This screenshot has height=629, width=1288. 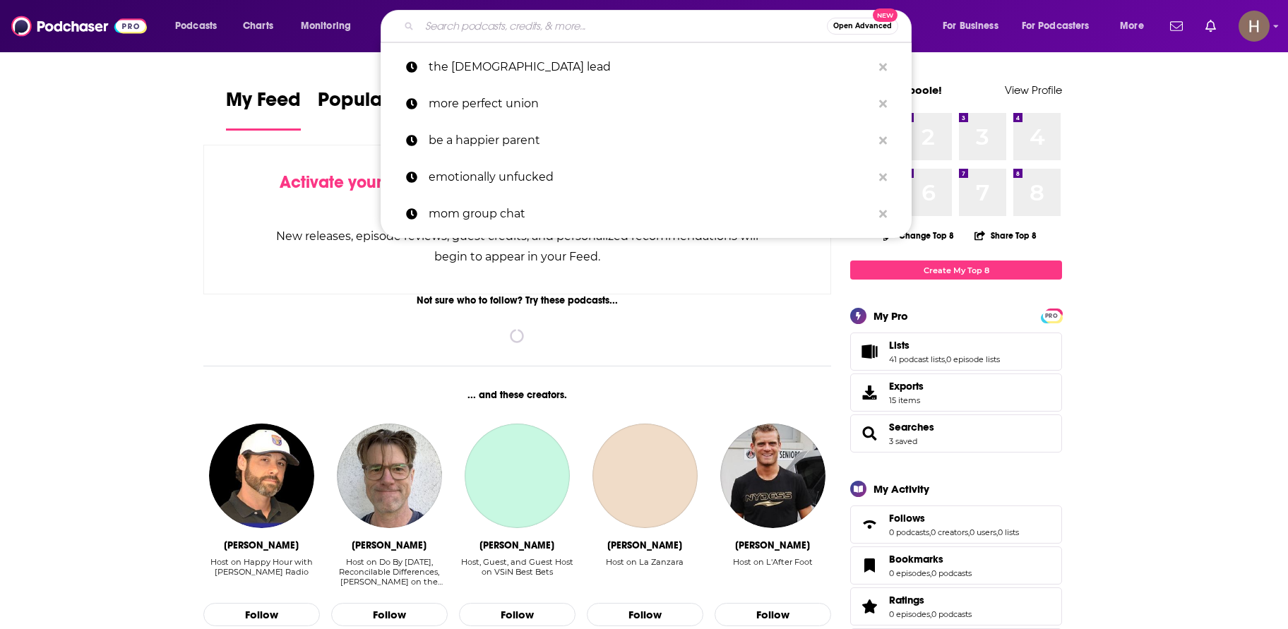 What do you see at coordinates (917, 359) in the screenshot?
I see `a: 41 podcast lists` at bounding box center [917, 359].